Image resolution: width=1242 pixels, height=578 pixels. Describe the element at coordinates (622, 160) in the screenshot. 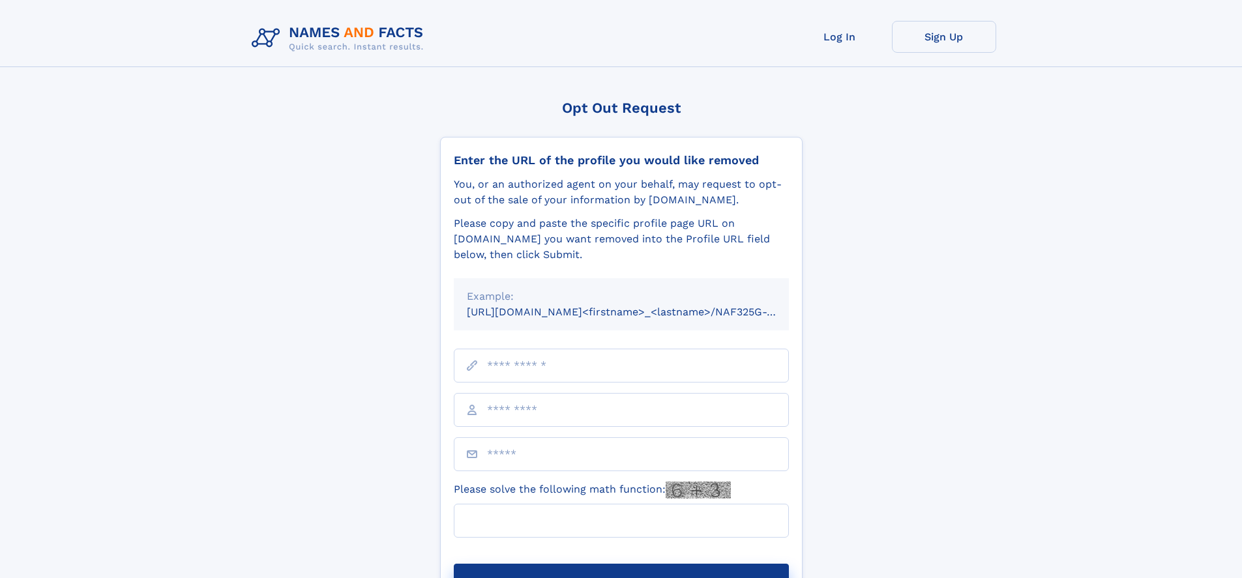

I see `div: Enter the URL of the profile you would like removed` at that location.